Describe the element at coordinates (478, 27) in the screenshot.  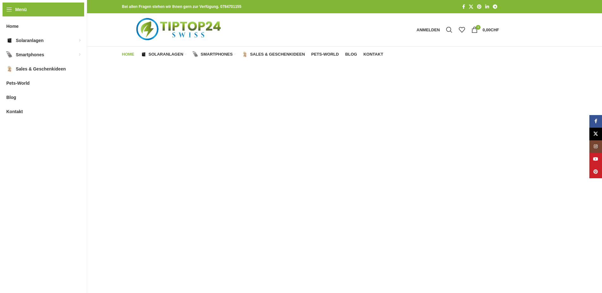
I see `span: 0` at that location.